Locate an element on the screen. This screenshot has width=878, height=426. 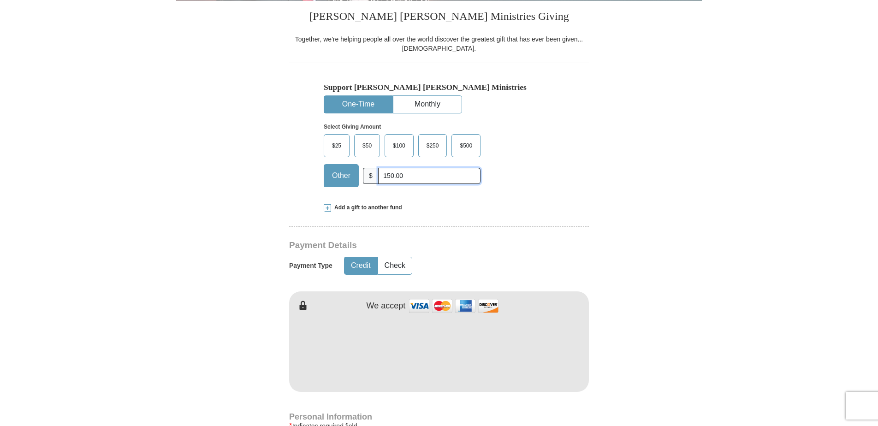
div: Together, we're helping people all over the world discover the greatest gift that has ever been g... is located at coordinates (439, 44).